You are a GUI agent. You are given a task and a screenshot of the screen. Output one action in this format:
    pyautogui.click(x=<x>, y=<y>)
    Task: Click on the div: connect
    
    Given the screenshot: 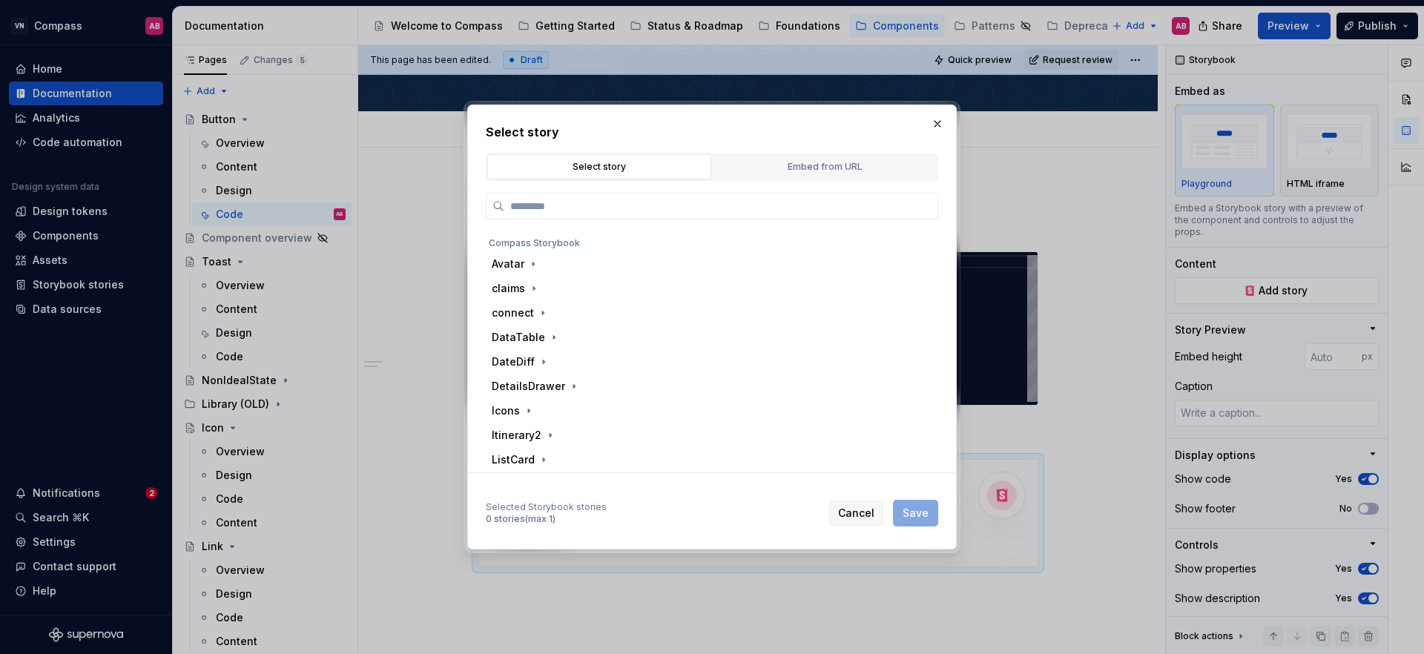 What is the action you would take?
    pyautogui.click(x=512, y=313)
    